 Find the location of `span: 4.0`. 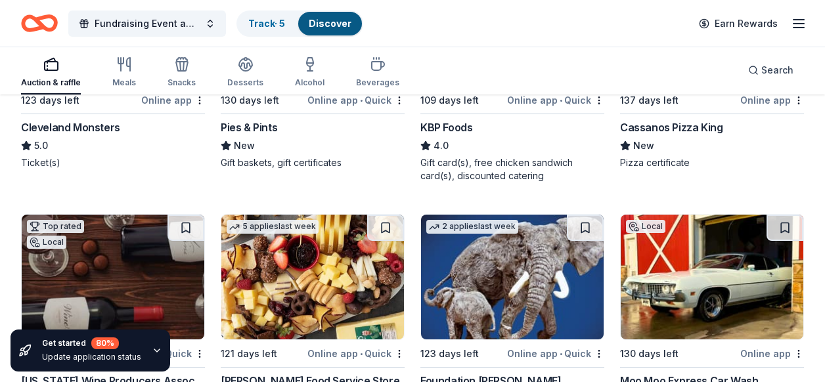

span: 4.0 is located at coordinates (441, 146).